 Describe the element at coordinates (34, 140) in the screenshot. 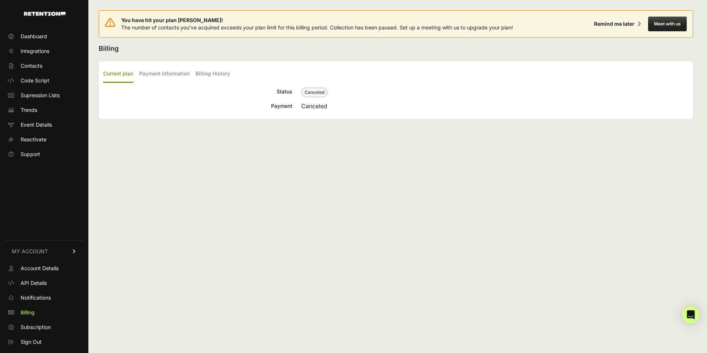

I see `span: Reactivate` at that location.